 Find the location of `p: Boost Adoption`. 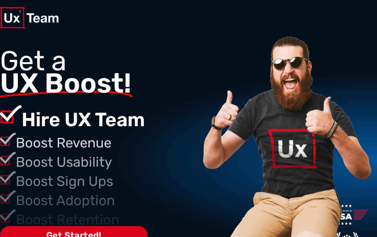

p: Boost Adoption is located at coordinates (108, 200).